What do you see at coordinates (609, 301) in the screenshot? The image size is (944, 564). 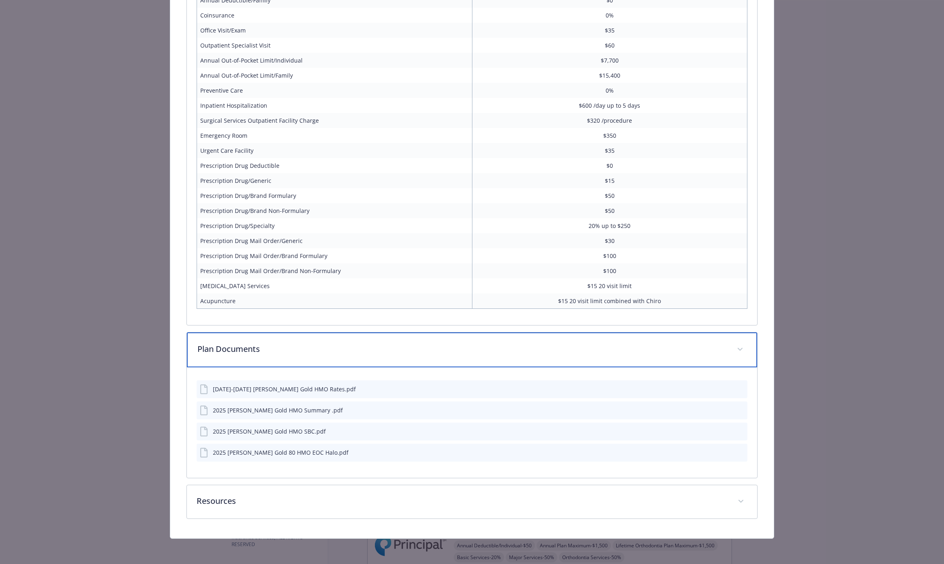 I see `td: $15 20 visit limit combined with Chiro` at bounding box center [609, 301].